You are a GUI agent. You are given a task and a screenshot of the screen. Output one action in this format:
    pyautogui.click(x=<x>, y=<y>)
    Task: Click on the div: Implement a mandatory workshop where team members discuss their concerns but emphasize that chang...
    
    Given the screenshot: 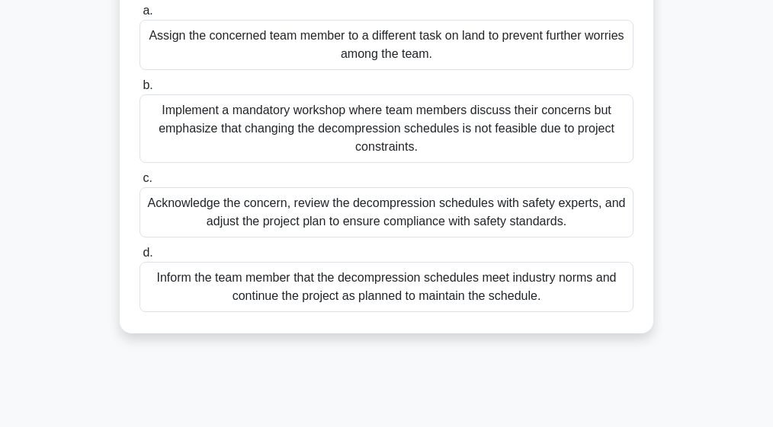 What is the action you would take?
    pyautogui.click(x=386, y=129)
    